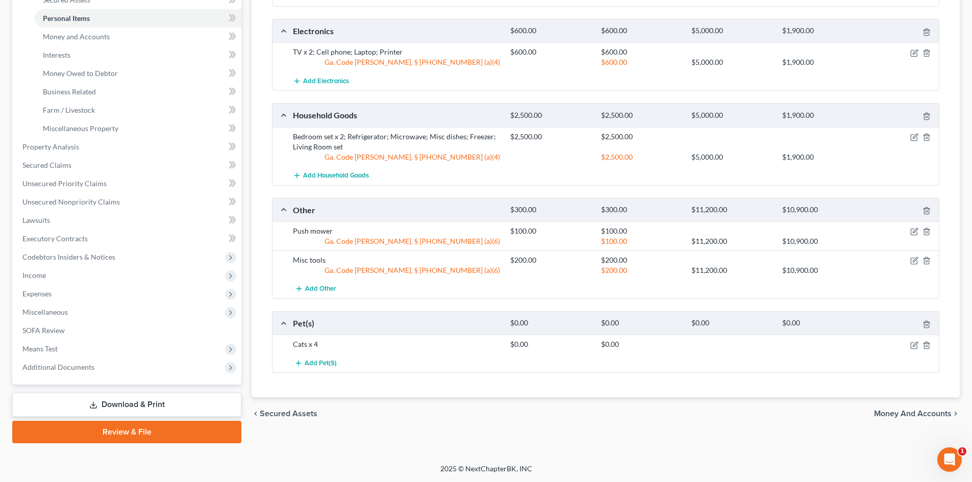  I want to click on a: Miscellaneous Property, so click(138, 129).